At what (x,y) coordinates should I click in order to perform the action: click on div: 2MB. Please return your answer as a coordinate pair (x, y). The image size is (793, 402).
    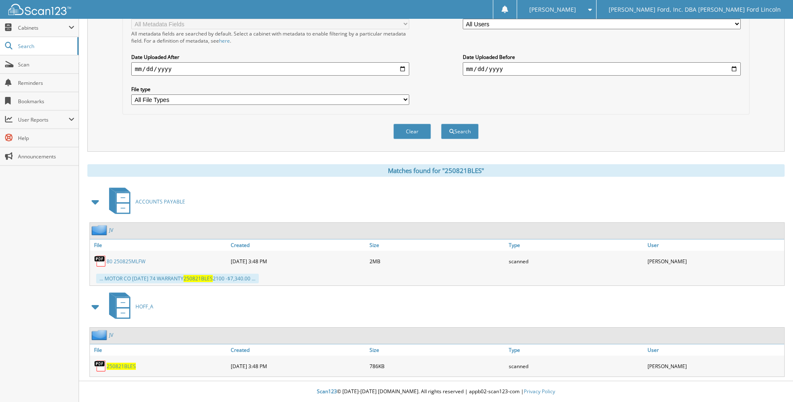
    Looking at the image, I should click on (437, 261).